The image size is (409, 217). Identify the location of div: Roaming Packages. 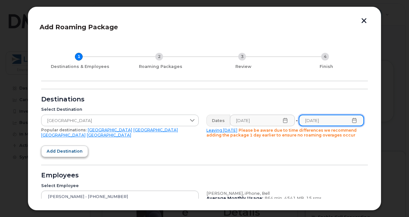
(160, 67).